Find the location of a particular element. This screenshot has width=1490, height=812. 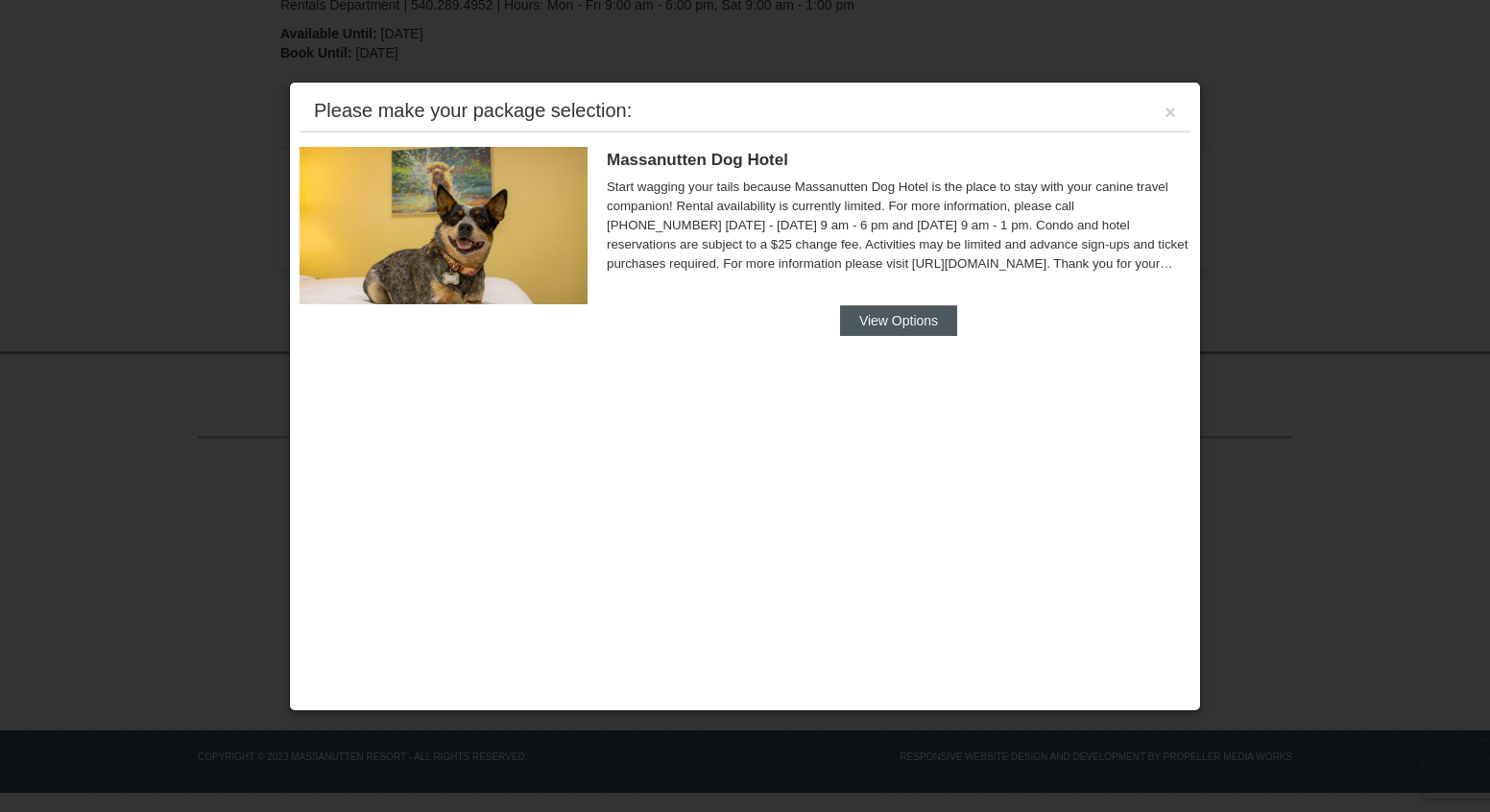

span: Massanutten Dog Hotel is located at coordinates (697, 159).